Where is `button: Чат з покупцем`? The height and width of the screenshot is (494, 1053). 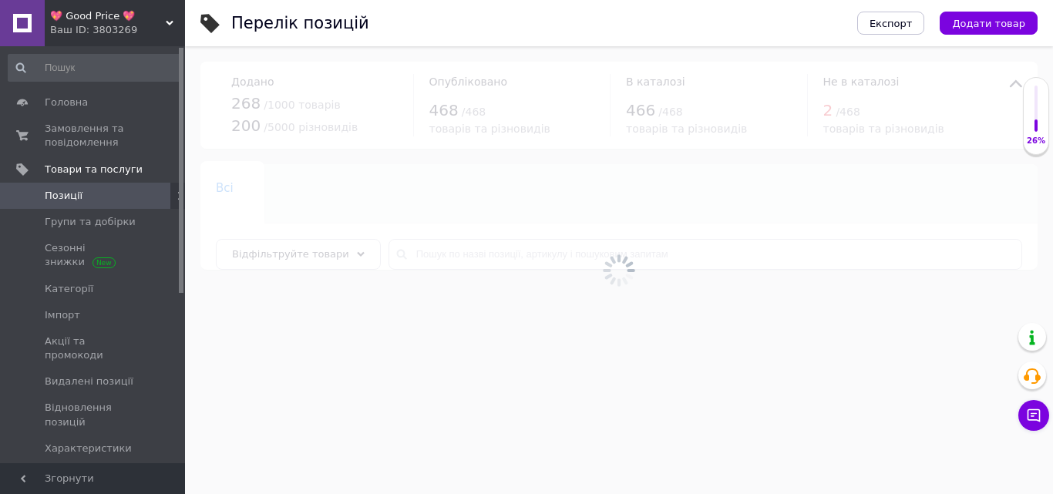
button: Чат з покупцем is located at coordinates (1034, 415).